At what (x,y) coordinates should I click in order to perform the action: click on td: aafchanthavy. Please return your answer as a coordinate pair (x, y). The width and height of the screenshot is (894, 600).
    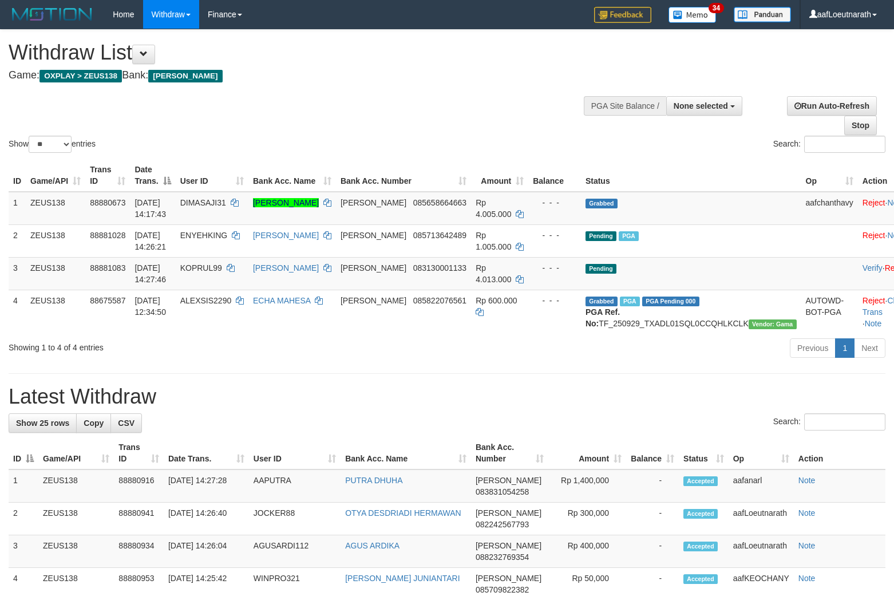
    Looking at the image, I should click on (829, 208).